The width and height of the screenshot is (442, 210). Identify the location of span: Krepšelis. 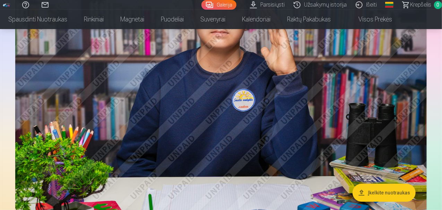
(420, 5).